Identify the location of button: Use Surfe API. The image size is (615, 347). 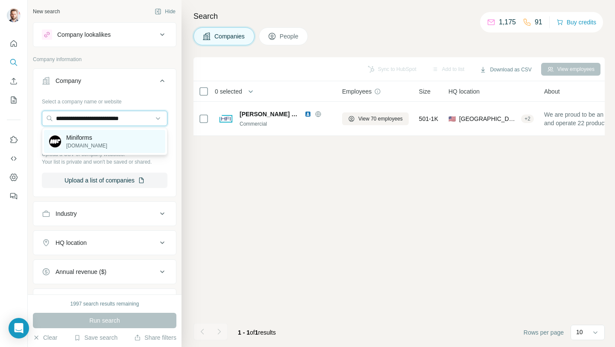
(14, 158).